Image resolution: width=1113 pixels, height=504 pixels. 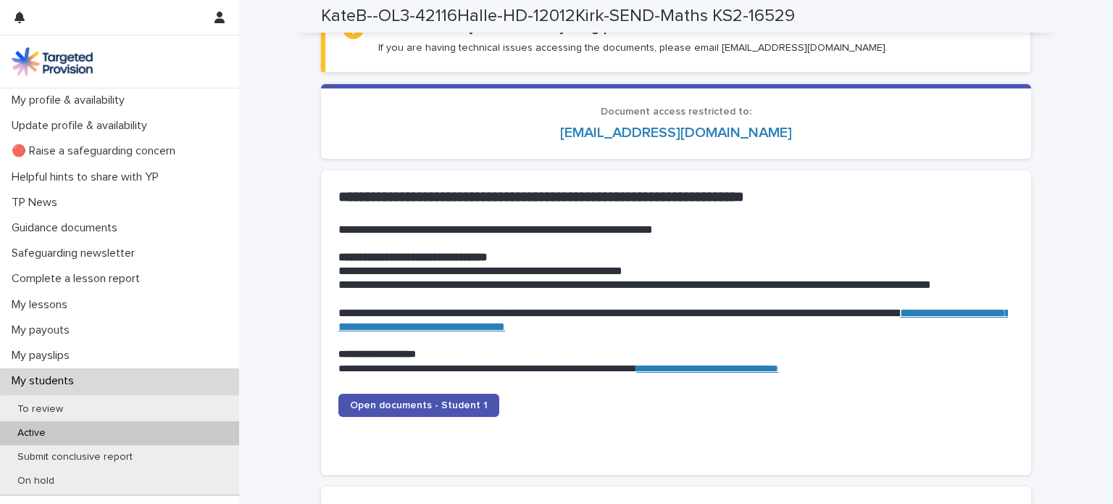 I want to click on p: Active, so click(x=31, y=433).